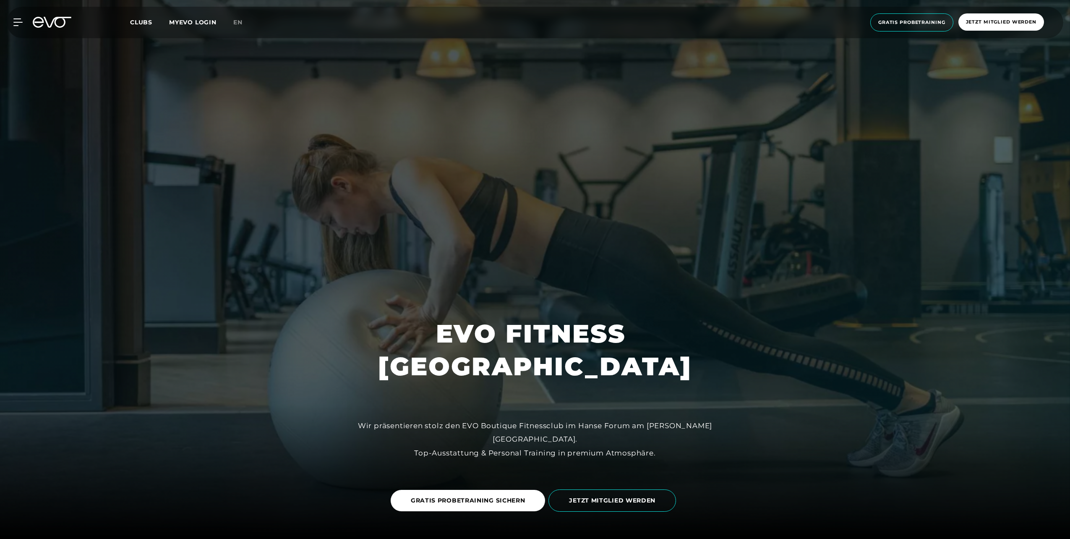 This screenshot has width=1070, height=539. Describe the element at coordinates (238, 22) in the screenshot. I see `span: en` at that location.